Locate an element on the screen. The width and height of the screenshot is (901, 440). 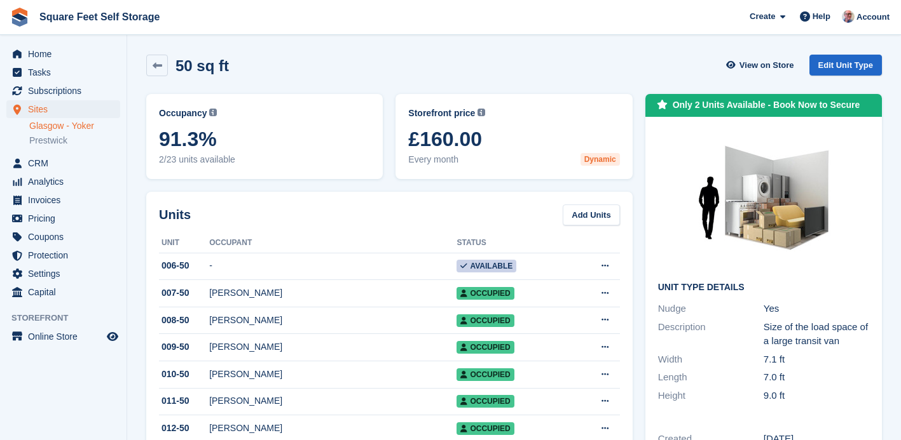
div: 011-50 is located at coordinates (184, 401).